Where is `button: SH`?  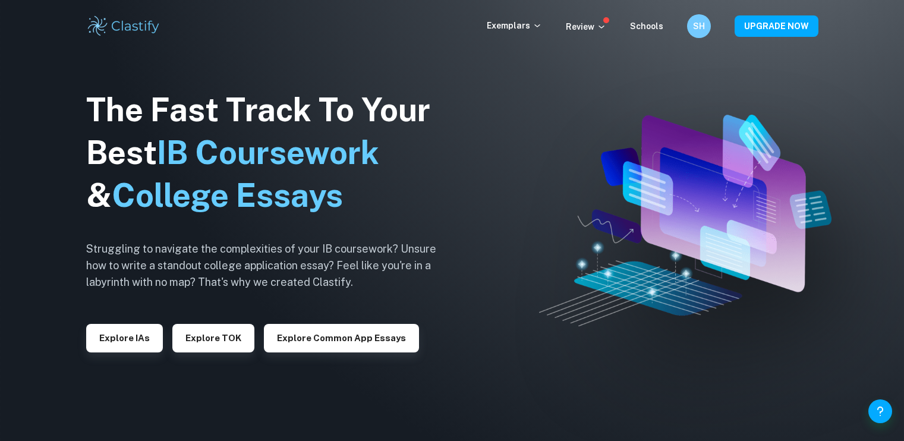 button: SH is located at coordinates (699, 26).